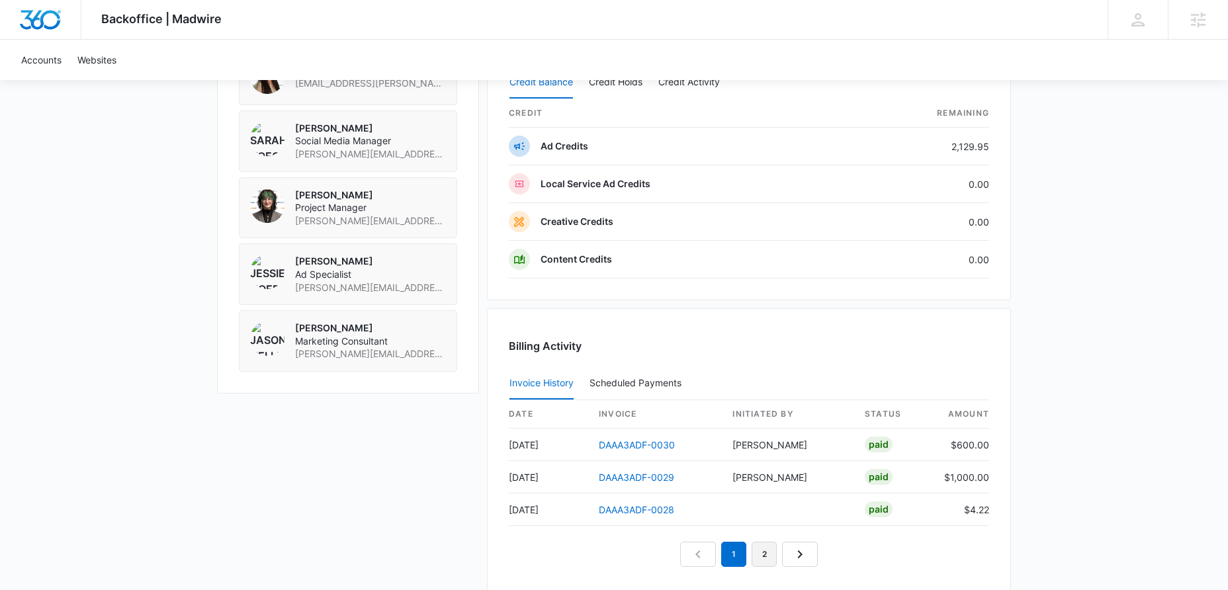 The image size is (1228, 590). What do you see at coordinates (576, 259) in the screenshot?
I see `p: Content Credits` at bounding box center [576, 259].